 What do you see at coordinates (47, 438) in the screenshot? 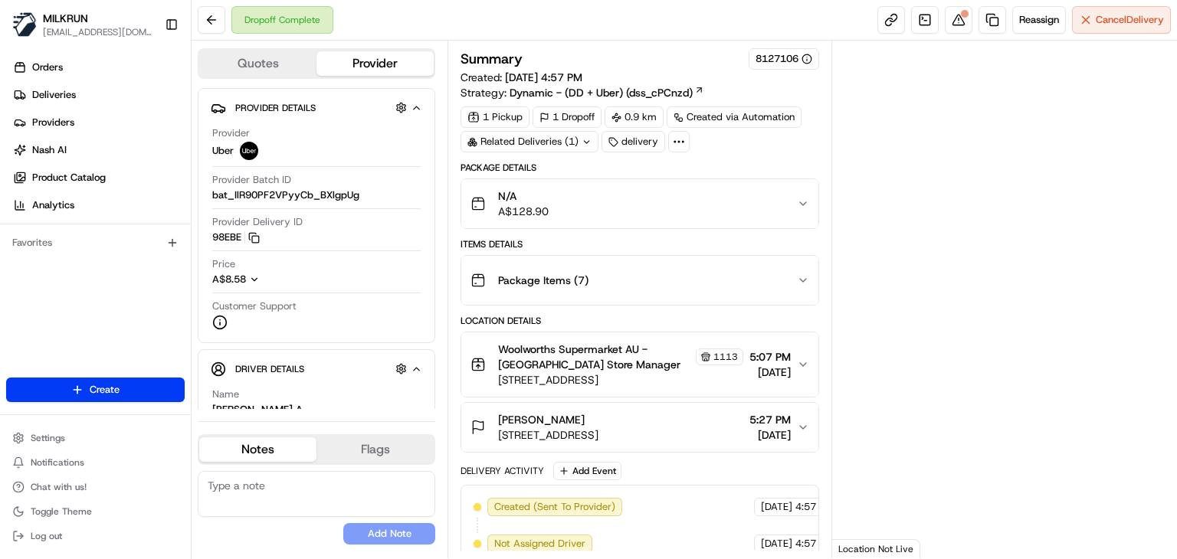
I see `span: Settings` at bounding box center [47, 438].